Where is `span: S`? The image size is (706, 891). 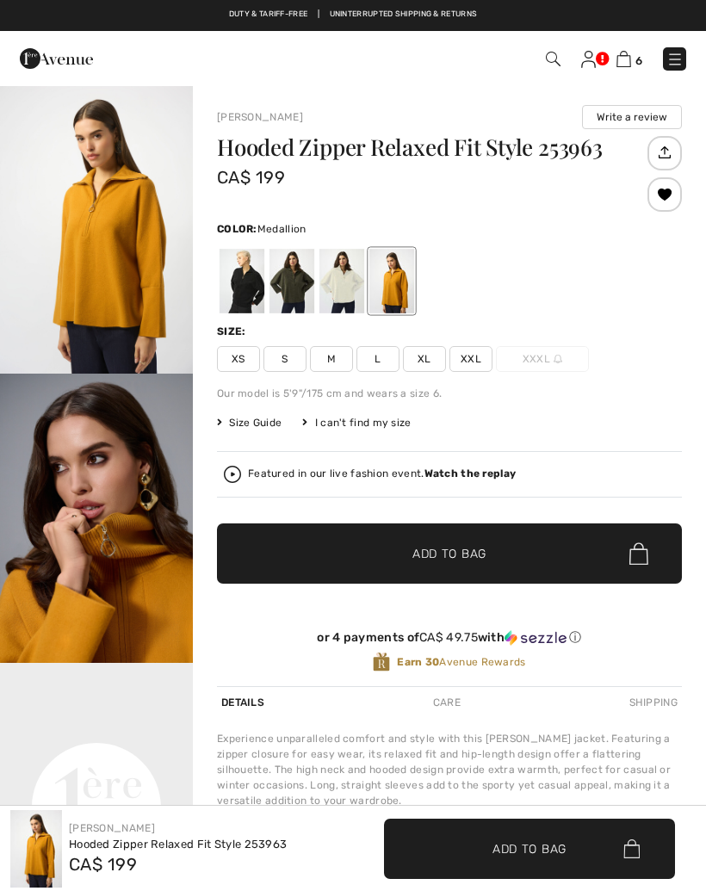 span: S is located at coordinates (285, 359).